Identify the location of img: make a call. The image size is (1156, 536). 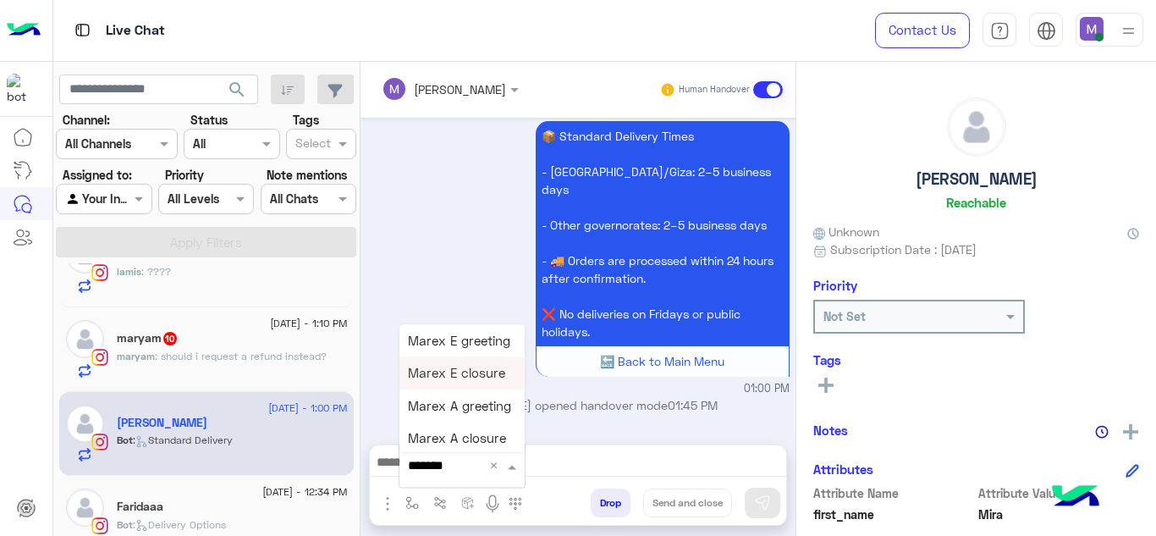
(515, 503).